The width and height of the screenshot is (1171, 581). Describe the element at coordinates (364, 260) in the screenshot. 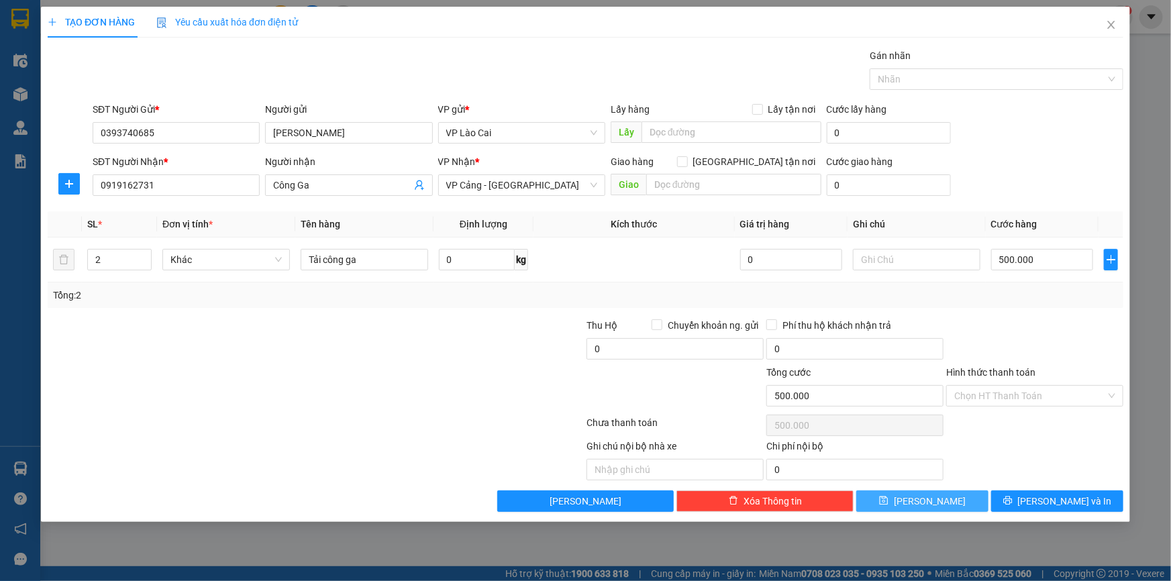

I see `input: VD: Bàn, Ghế` at that location.